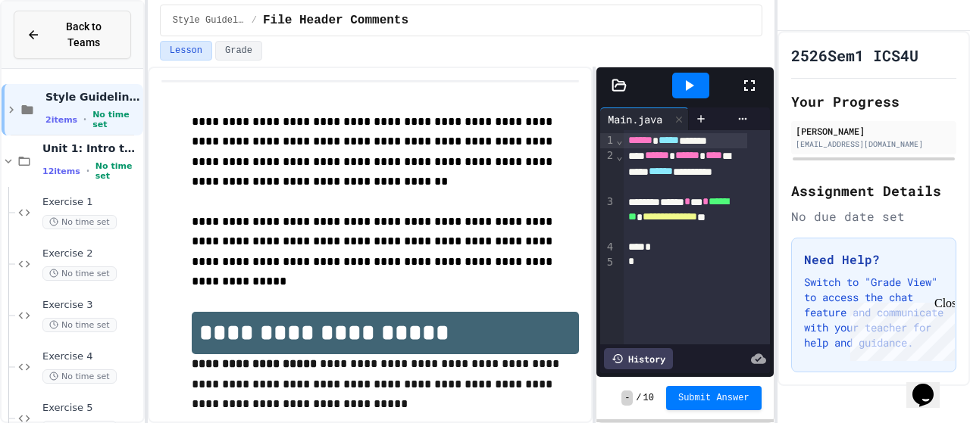  Describe the element at coordinates (607, 263) in the screenshot. I see `div: 5` at that location.